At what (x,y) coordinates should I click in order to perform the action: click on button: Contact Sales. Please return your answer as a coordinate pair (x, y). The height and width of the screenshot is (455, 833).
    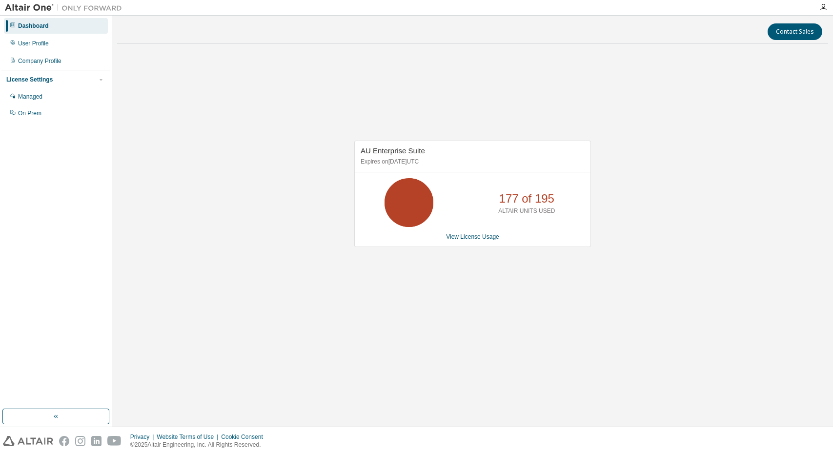
    Looking at the image, I should click on (795, 32).